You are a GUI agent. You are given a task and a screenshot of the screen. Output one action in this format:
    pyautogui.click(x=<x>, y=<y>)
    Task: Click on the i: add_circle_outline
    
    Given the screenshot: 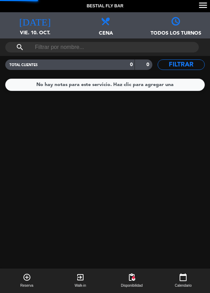 What is the action you would take?
    pyautogui.click(x=27, y=278)
    